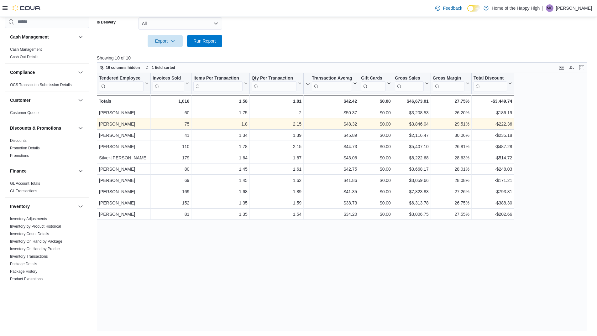  I want to click on div: 1.45, so click(220, 181).